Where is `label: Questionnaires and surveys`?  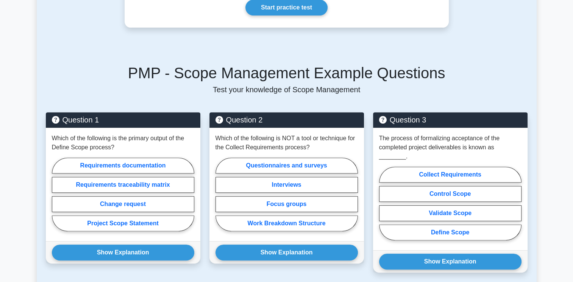
label: Questionnaires and surveys is located at coordinates (287, 166).